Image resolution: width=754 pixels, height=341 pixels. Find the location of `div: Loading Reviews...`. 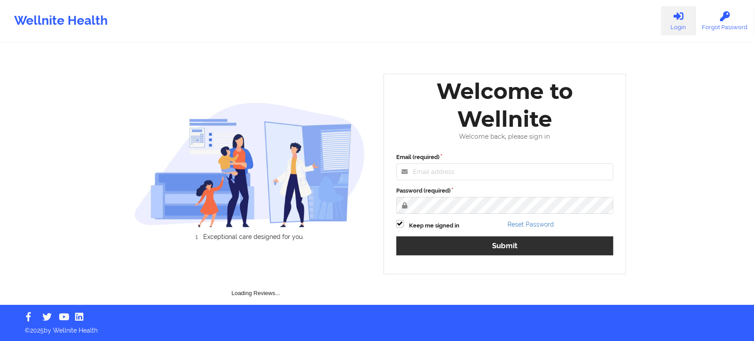

div: Loading Reviews... is located at coordinates (256, 277).